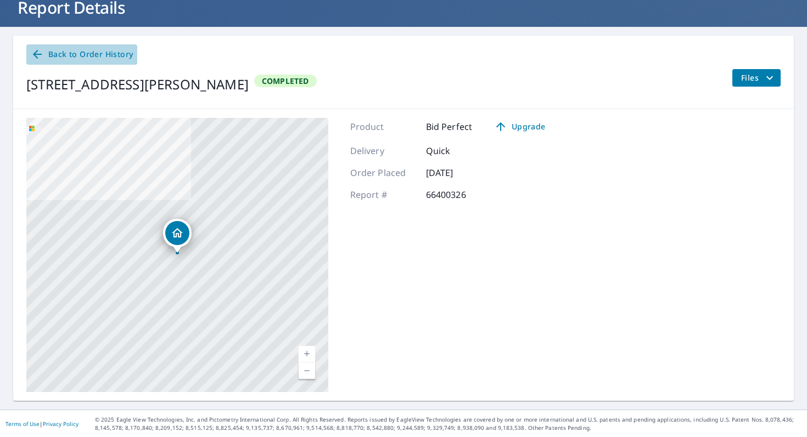 The image size is (807, 437). Describe the element at coordinates (755, 78) in the screenshot. I see `button: filesDropdownBtn-66400326` at that location.